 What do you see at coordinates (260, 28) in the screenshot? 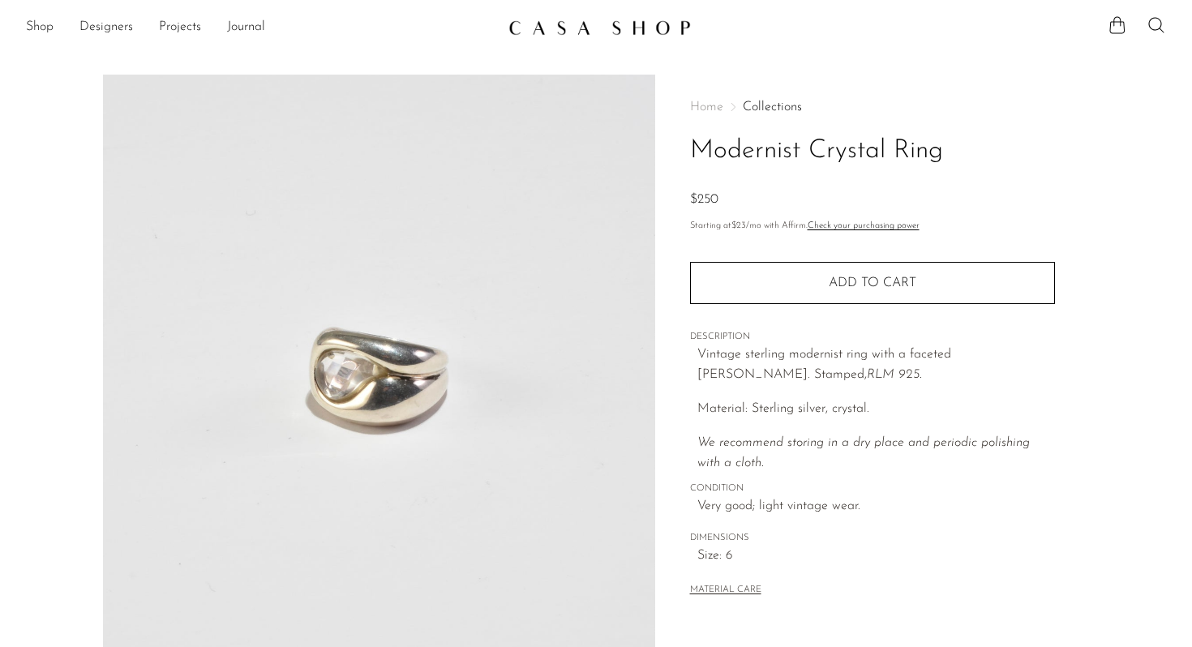
I see `nav: Desktop navigation` at bounding box center [260, 28].